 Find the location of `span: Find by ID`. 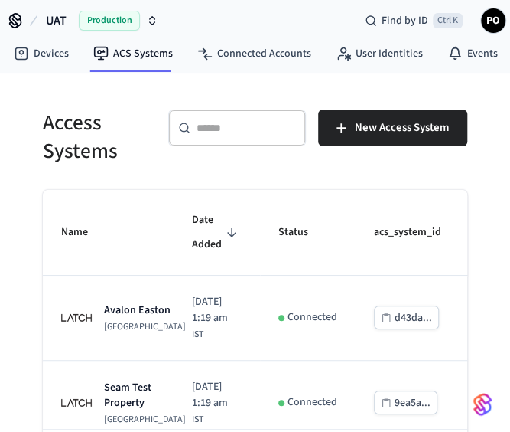

span: Find by ID is located at coordinates (405, 21).